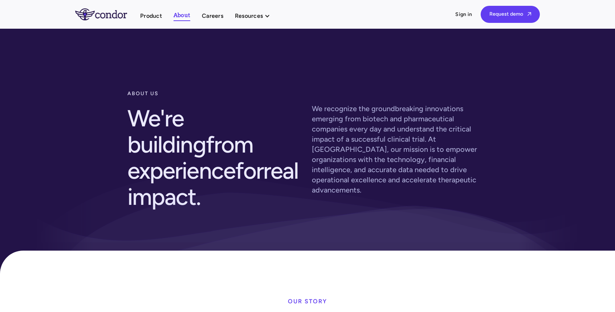  I want to click on a: Request demo, so click(510, 14).